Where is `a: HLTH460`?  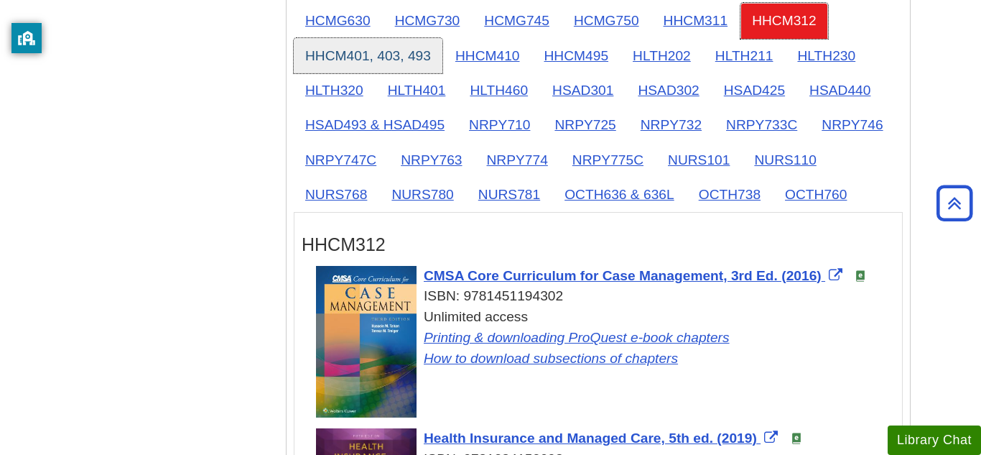
a: HLTH460 is located at coordinates (498, 90).